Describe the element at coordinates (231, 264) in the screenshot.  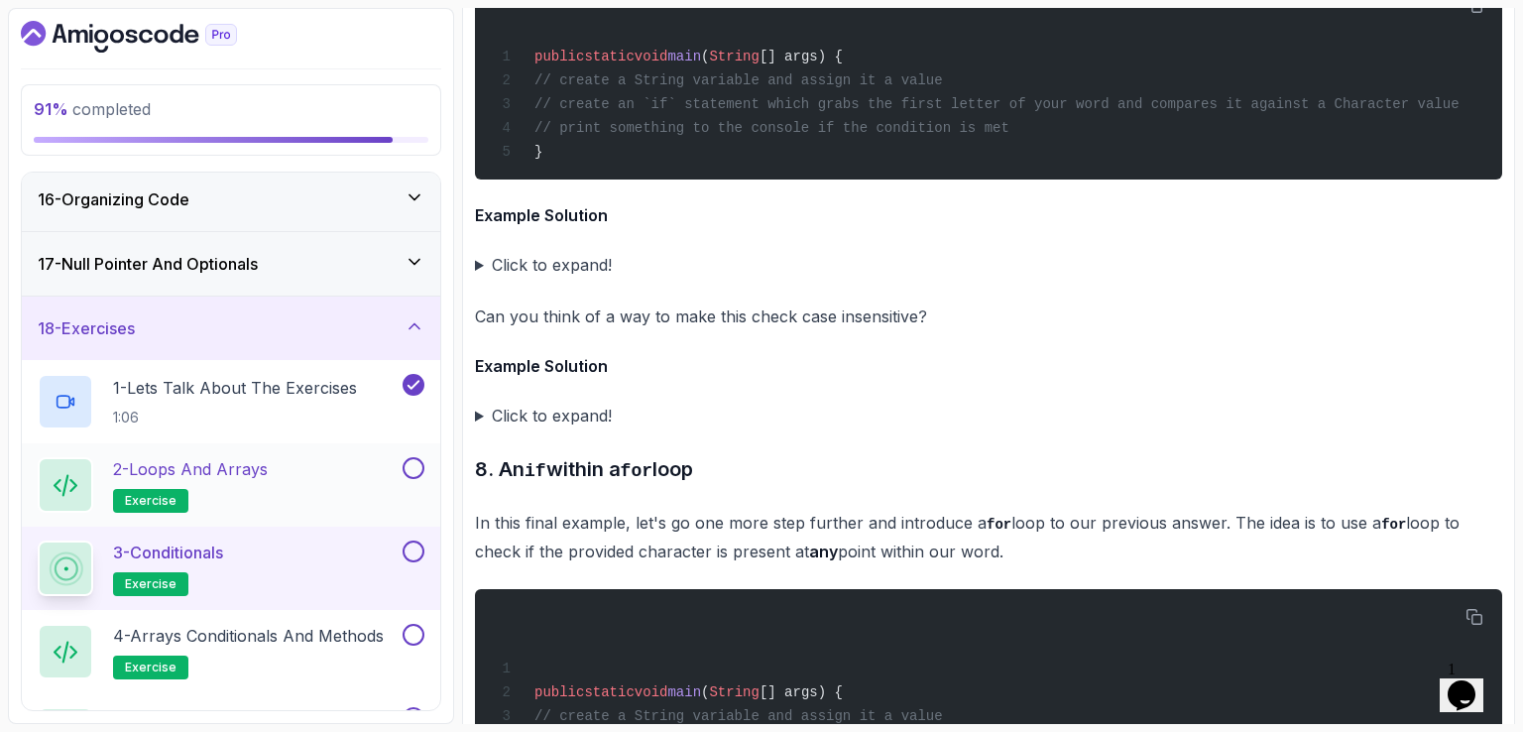
I see `button: 17-Null Pointer And Optionals` at that location.